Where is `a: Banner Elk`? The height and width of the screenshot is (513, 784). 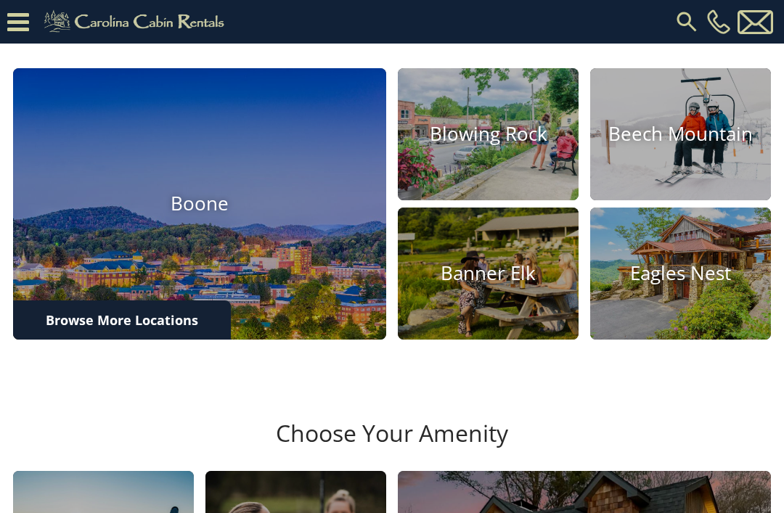
a: Banner Elk is located at coordinates (488, 274).